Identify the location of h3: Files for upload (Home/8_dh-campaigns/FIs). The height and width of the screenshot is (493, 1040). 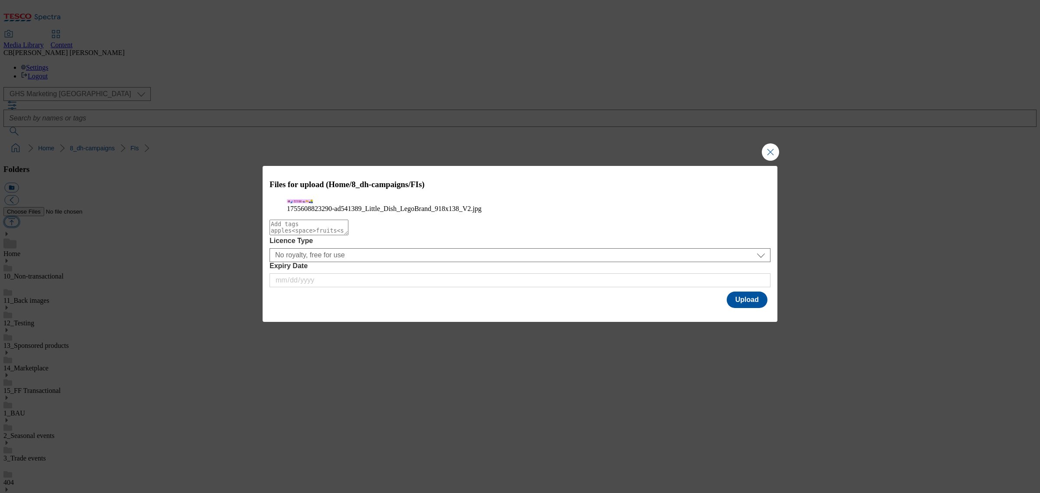
(520, 185).